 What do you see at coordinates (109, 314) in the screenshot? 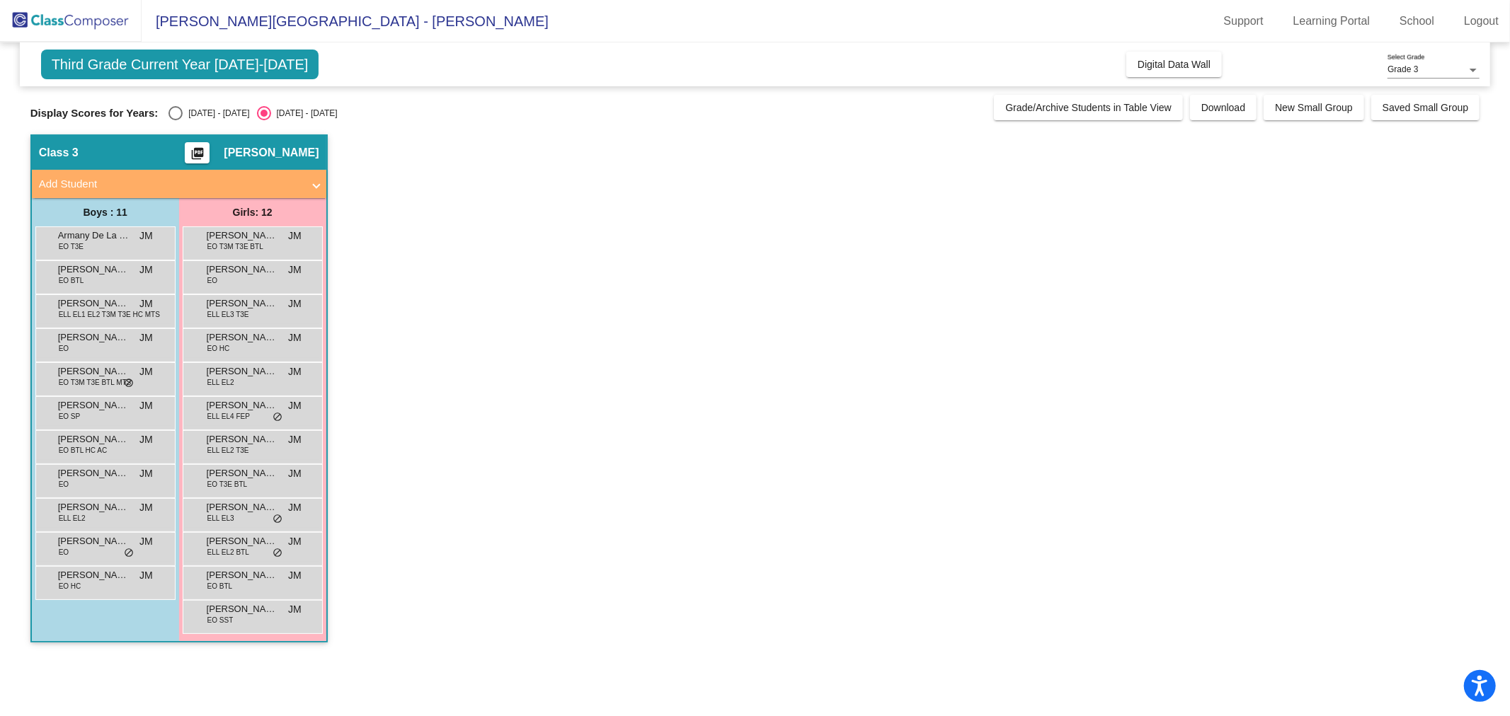
I see `span: ELL EL1 EL2 T3M T3E HC MTS` at bounding box center [109, 314].